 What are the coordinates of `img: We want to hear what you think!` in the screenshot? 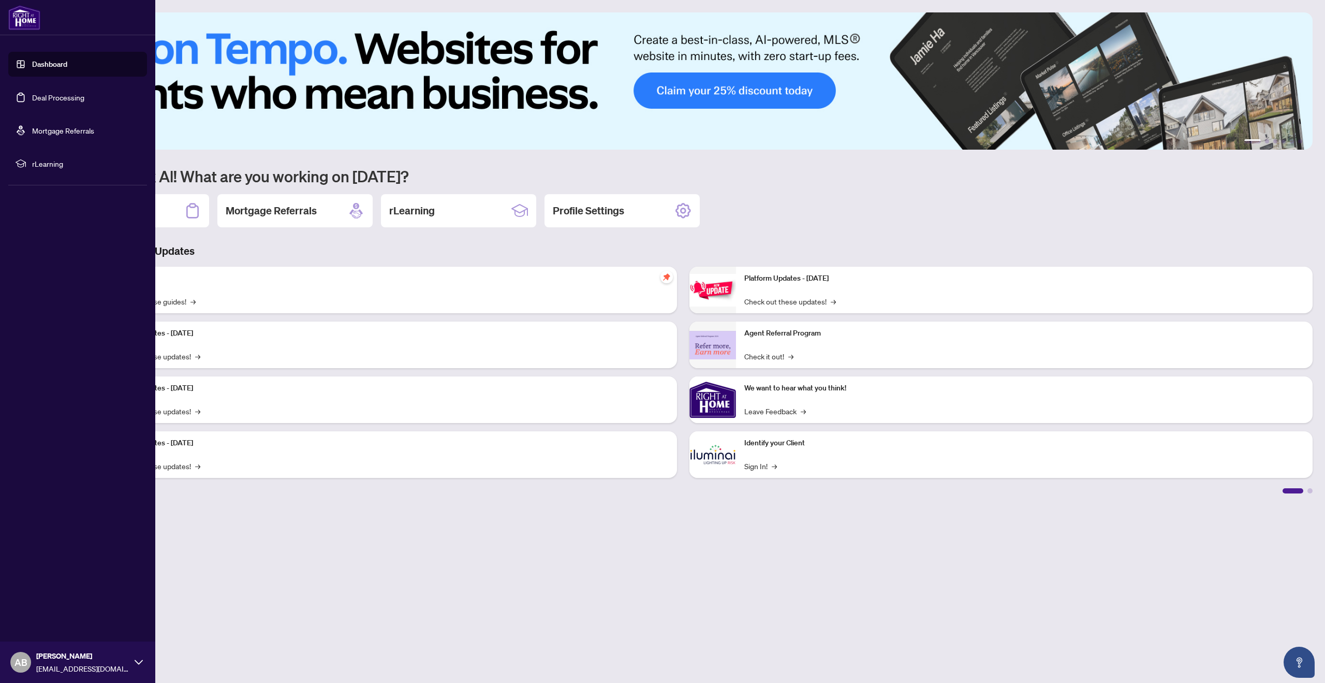 It's located at (713, 400).